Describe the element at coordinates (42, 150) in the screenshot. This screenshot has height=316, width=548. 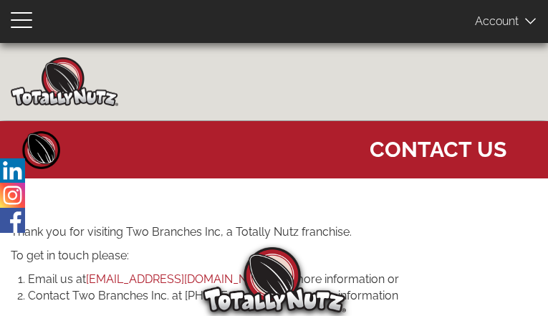
I see `a: Home` at that location.